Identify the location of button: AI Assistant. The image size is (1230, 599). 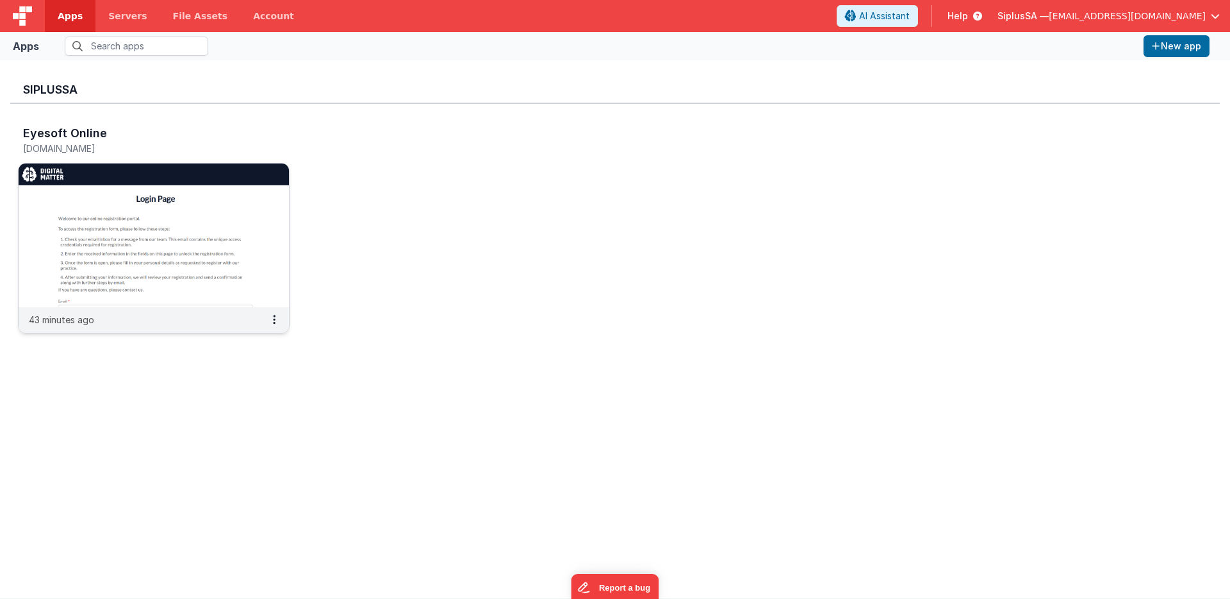
(877, 16).